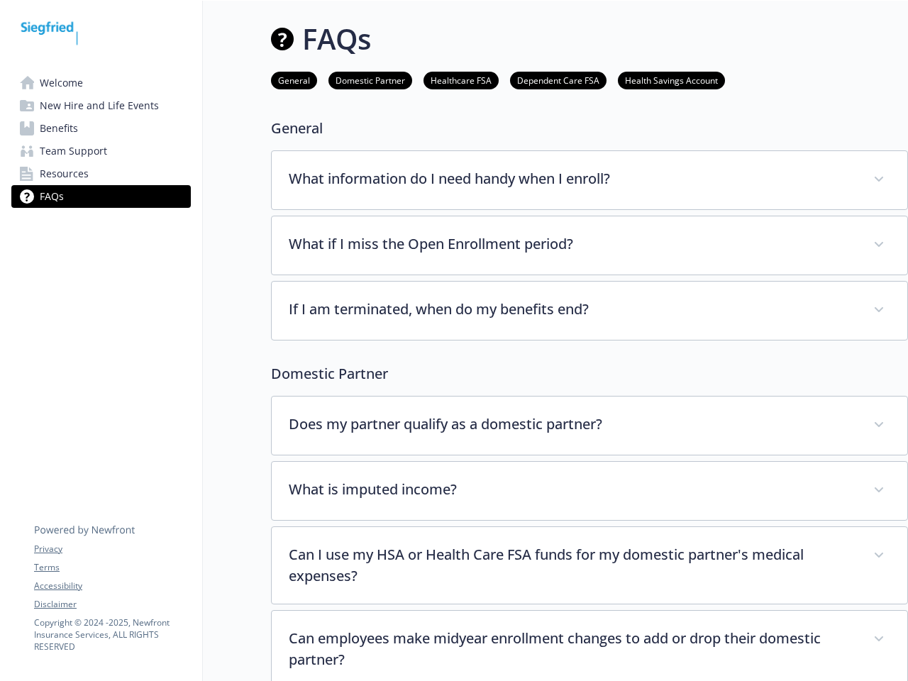 The image size is (908, 681). What do you see at coordinates (589, 565) in the screenshot?
I see `div: Can I use my HSA or Health Care FSA funds for my domestic partner's medical expenses?` at bounding box center [589, 565].